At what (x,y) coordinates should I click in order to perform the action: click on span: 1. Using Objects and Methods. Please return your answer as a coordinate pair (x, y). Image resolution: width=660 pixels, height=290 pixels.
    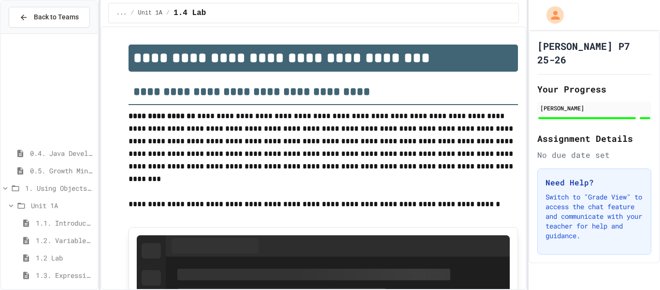
    Looking at the image, I should click on (59, 188).